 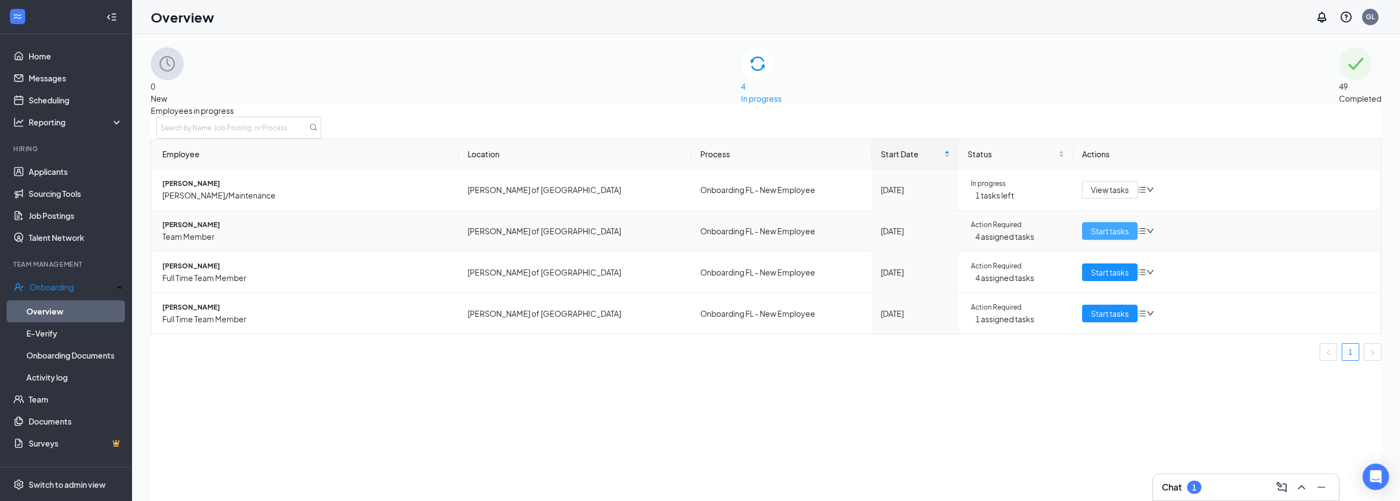 What do you see at coordinates (74, 377) in the screenshot?
I see `a: Activity log` at bounding box center [74, 377].